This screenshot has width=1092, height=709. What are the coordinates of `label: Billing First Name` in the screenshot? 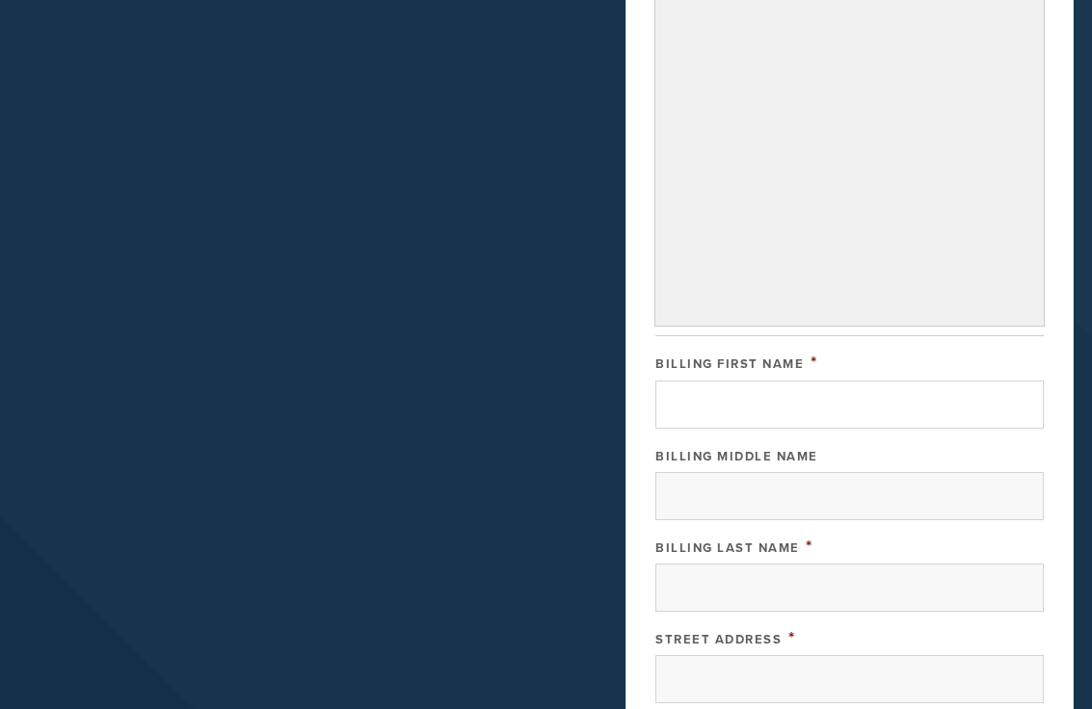 It's located at (730, 364).